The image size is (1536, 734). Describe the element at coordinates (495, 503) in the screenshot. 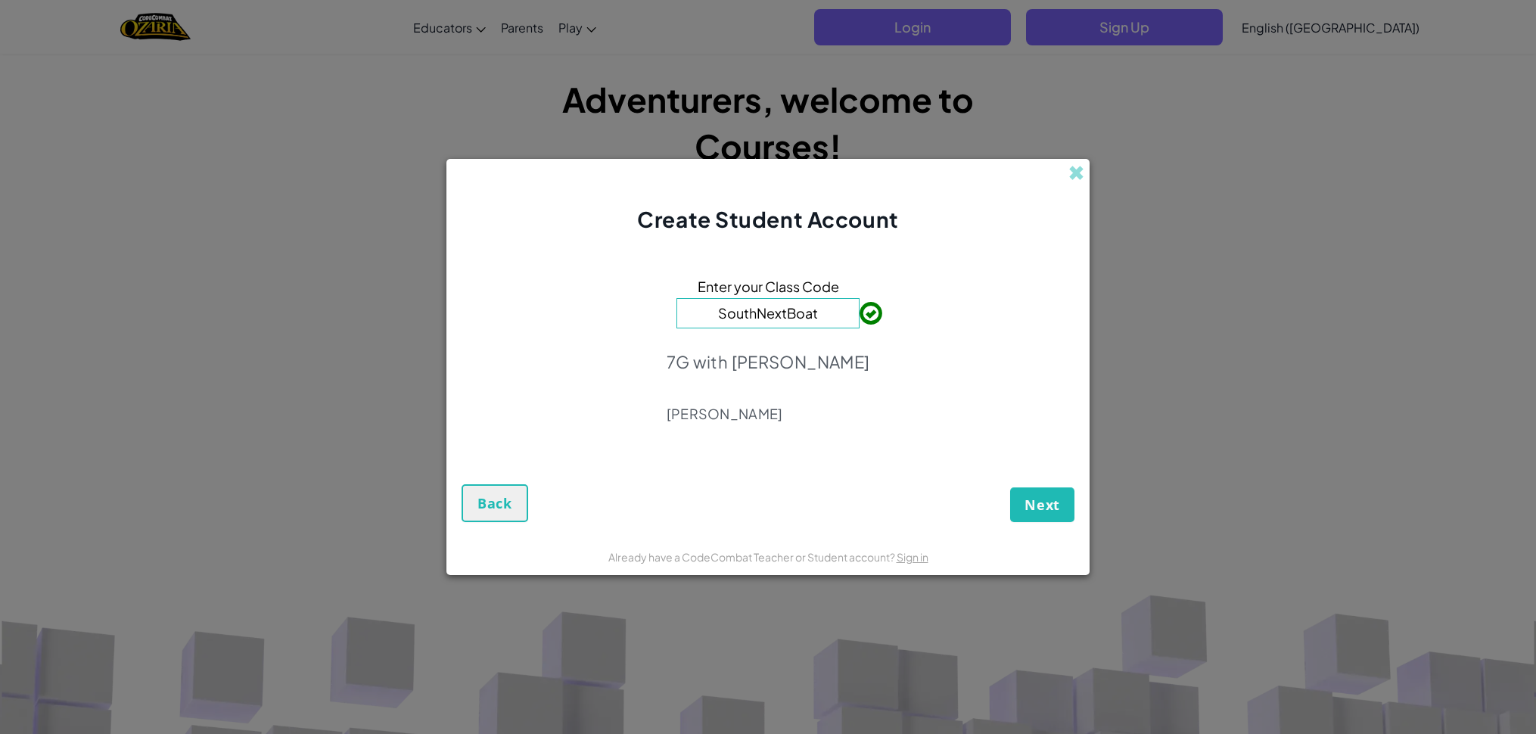

I see `button: Back` at that location.